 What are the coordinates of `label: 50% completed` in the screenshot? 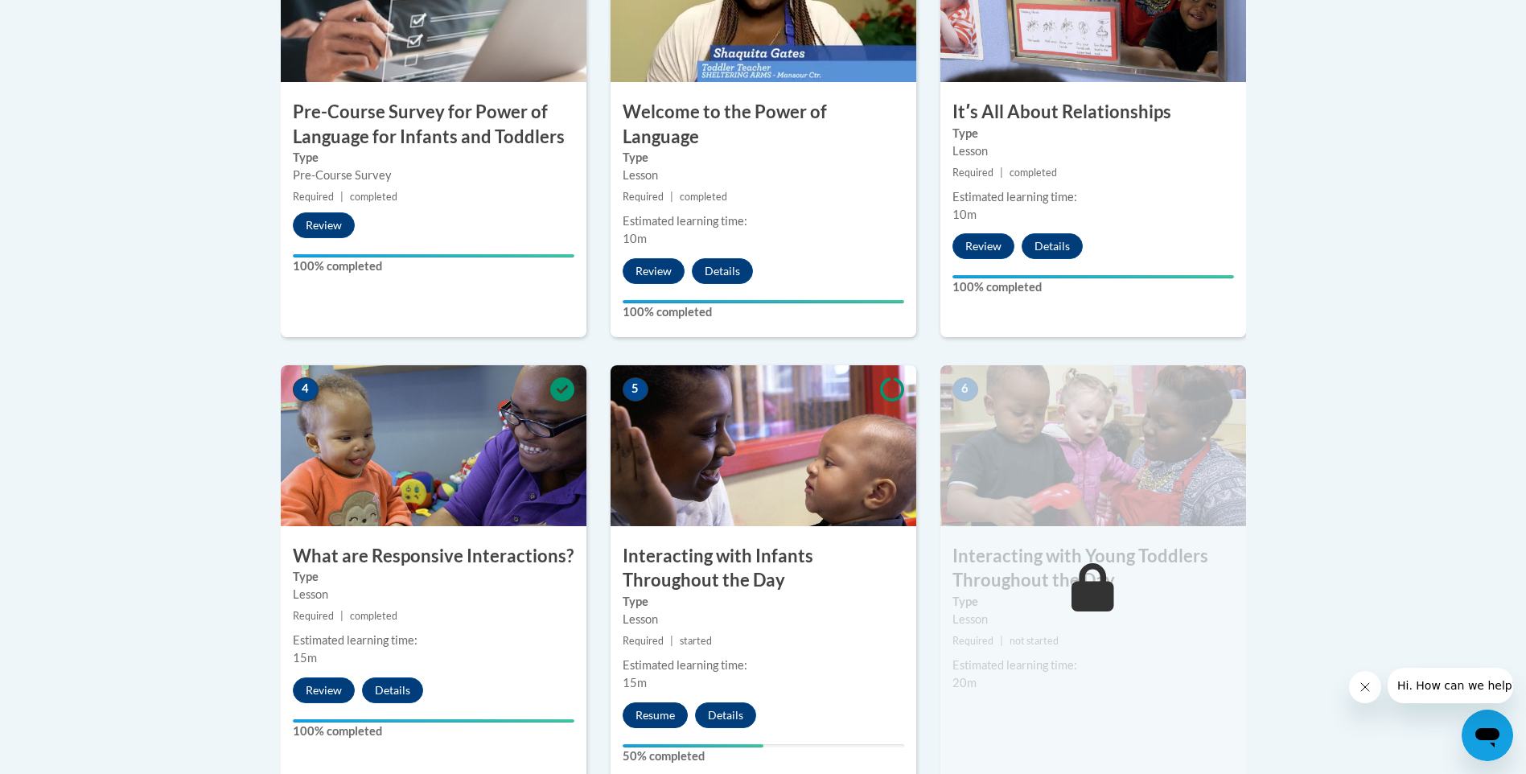 It's located at (763, 756).